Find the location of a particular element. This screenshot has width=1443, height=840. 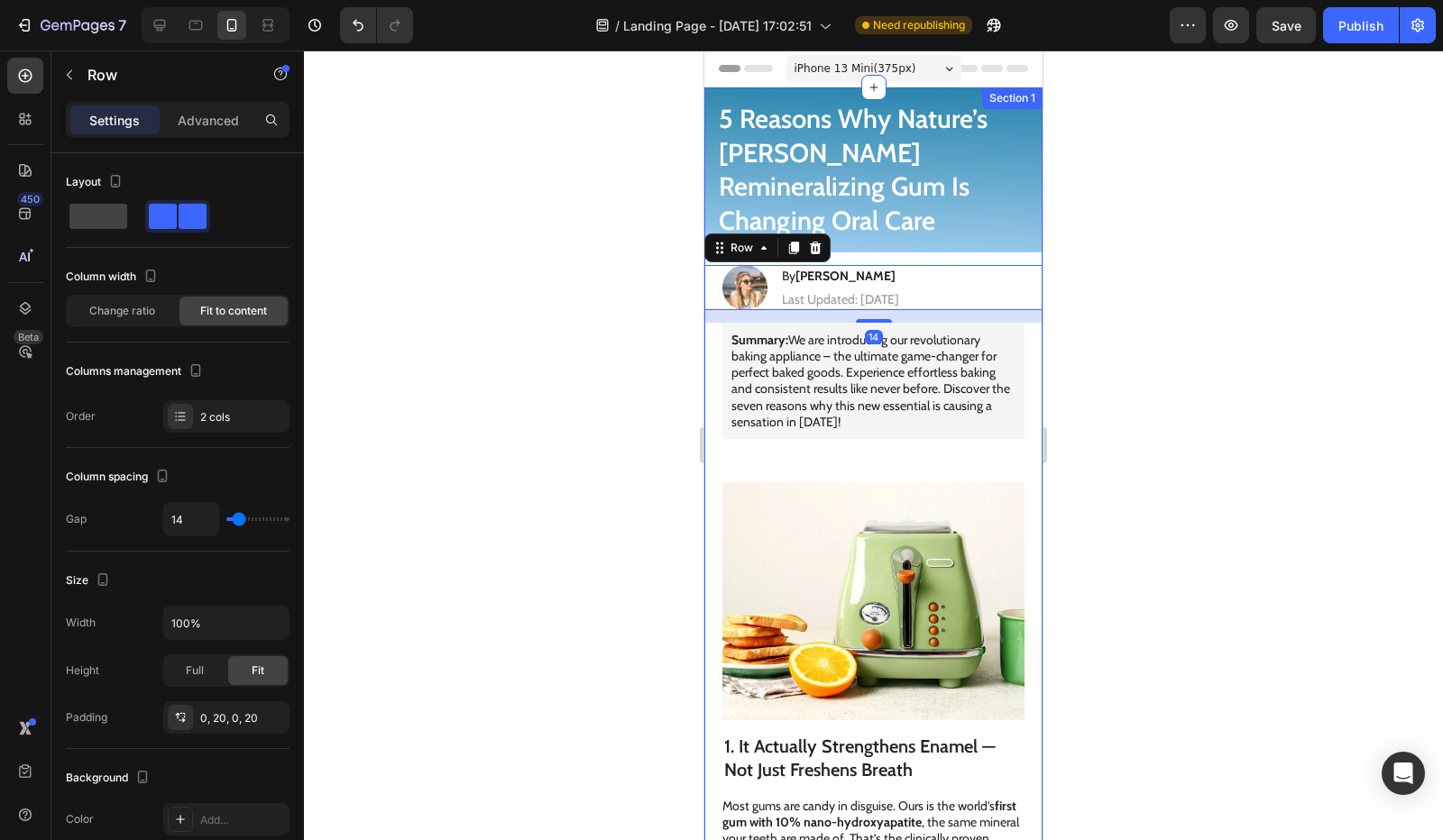

p: We are introducing our revolutionary baking appliance – the ultimate game-changer for perfect bak... is located at coordinates (169, 330).